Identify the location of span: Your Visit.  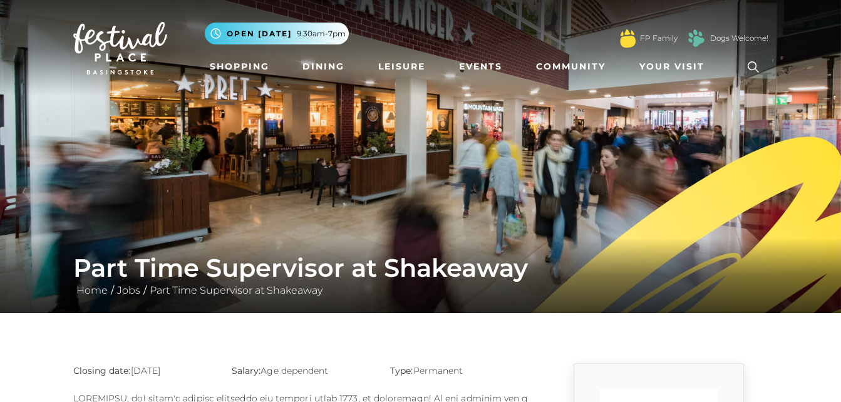
(672, 66).